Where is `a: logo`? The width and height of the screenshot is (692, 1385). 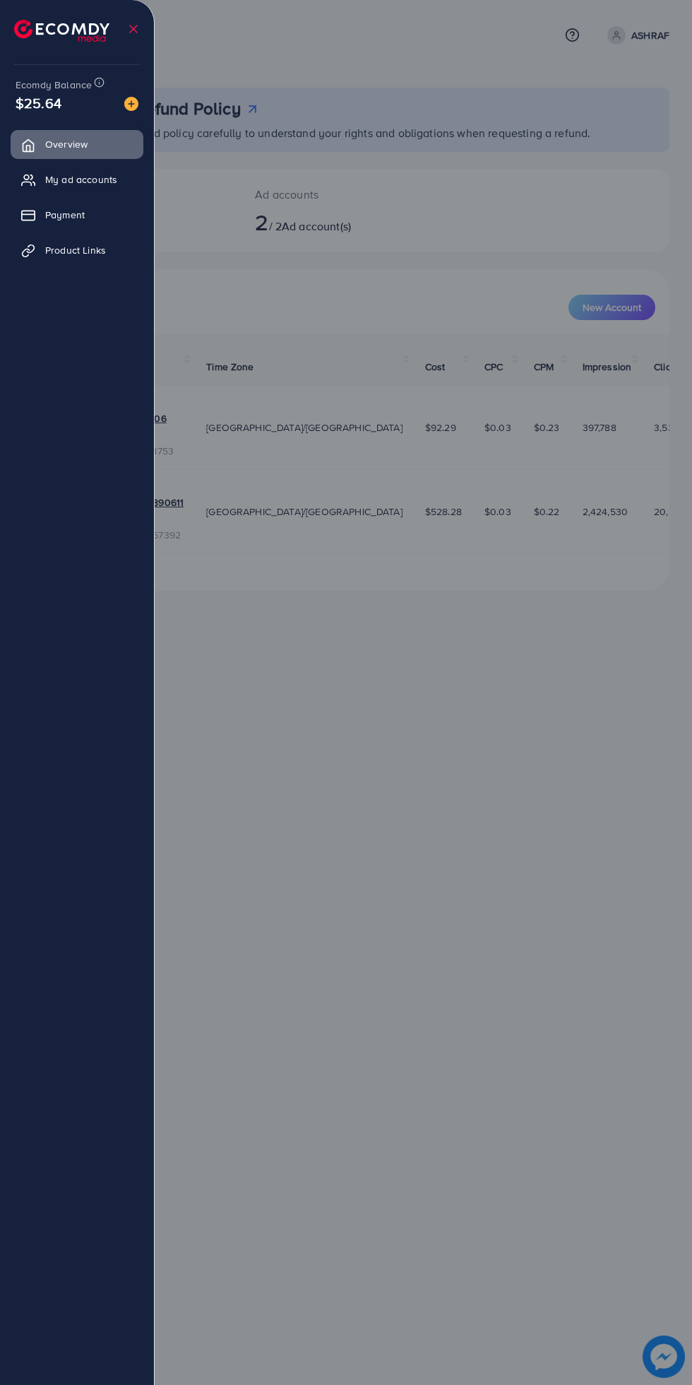
a: logo is located at coordinates (61, 30).